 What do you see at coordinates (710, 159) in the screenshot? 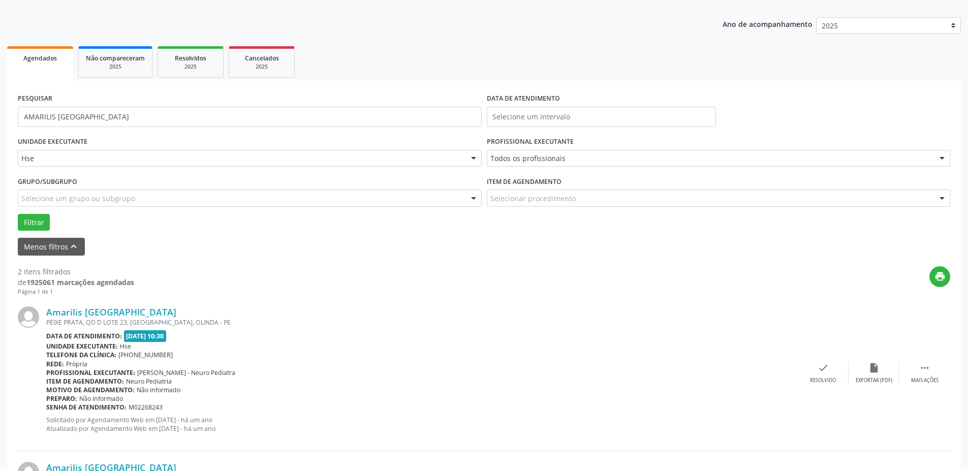
I see `span: Todos os profissionais` at bounding box center [710, 159].